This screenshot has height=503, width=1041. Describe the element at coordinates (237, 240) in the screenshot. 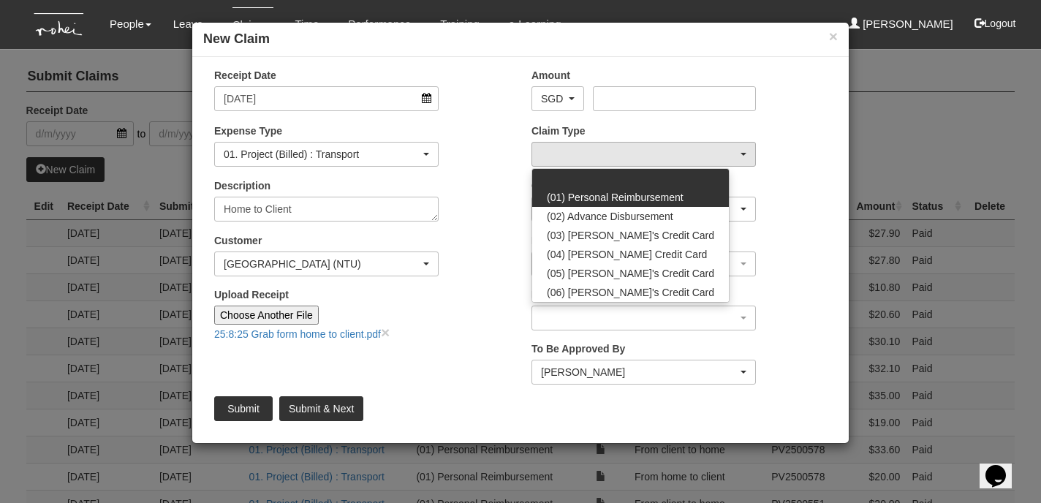

I see `label: Customer` at that location.